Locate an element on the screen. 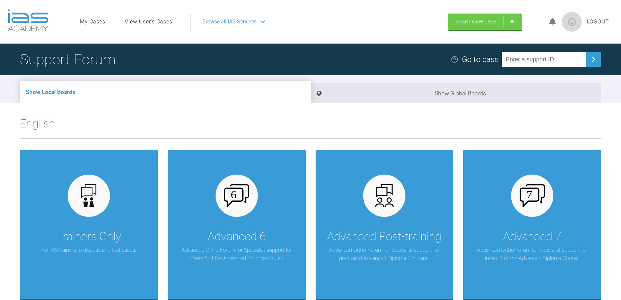 The height and width of the screenshot is (300, 621). h1: Support Forum is located at coordinates (68, 59).